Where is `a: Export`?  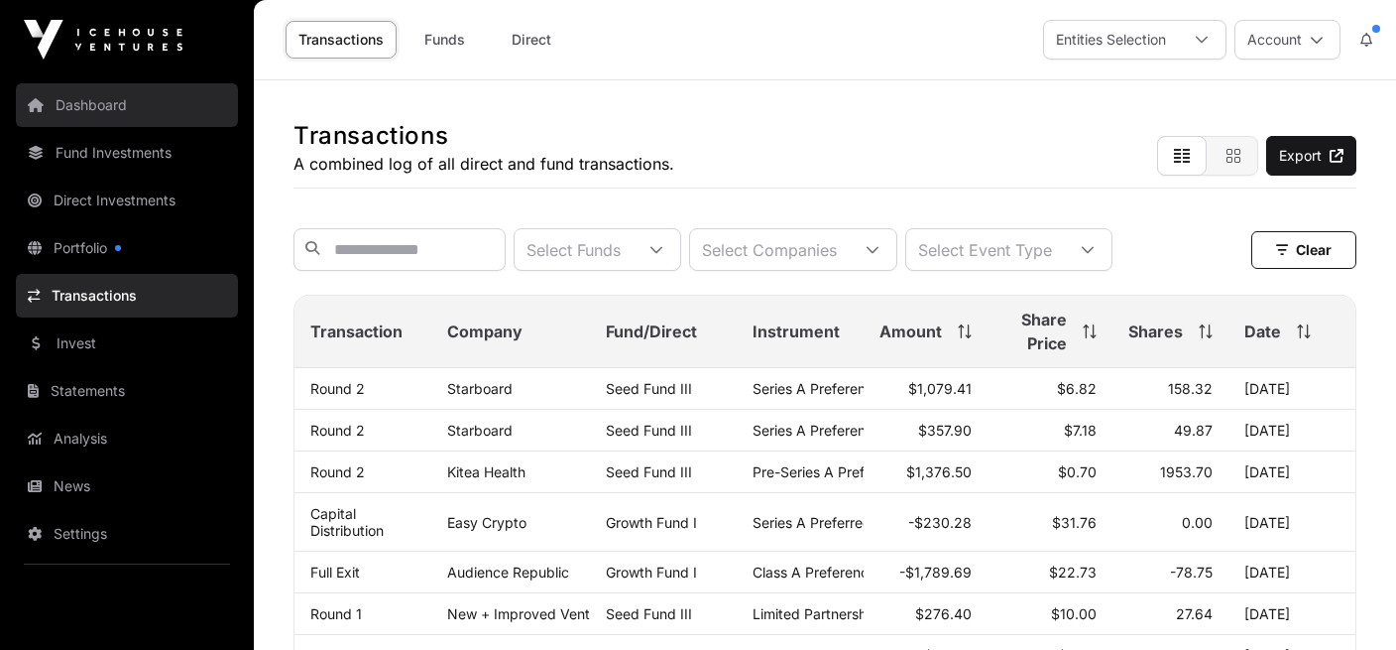 a: Export is located at coordinates (1311, 156).